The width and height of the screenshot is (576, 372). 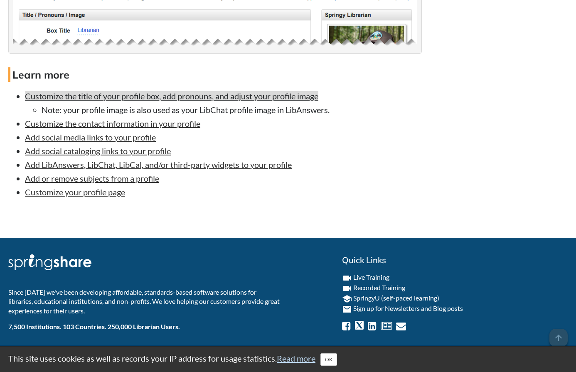 I want to click on a: Read more, so click(x=296, y=359).